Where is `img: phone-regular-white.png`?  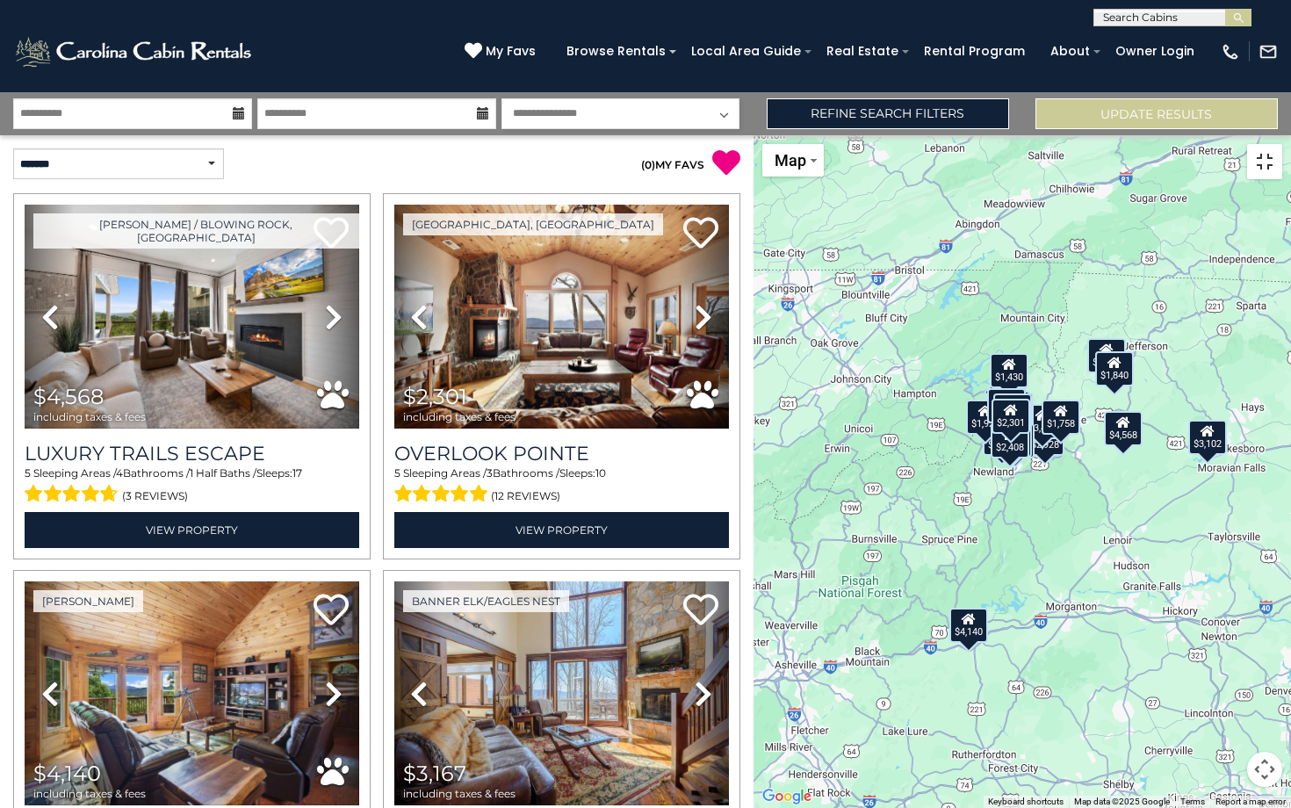 img: phone-regular-white.png is located at coordinates (1230, 52).